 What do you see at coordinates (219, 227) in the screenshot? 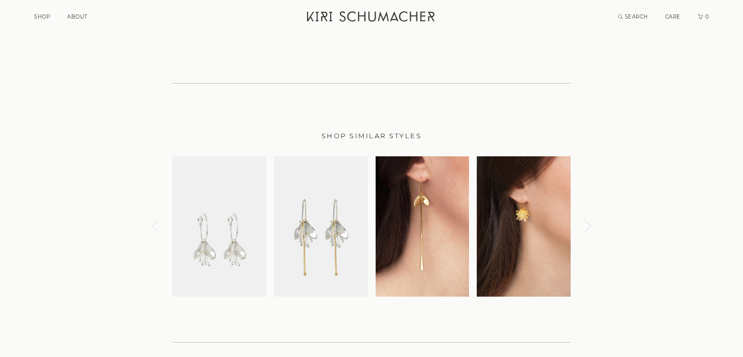
I see `a: Rengarenga Earrings - Sterling` at bounding box center [219, 227].